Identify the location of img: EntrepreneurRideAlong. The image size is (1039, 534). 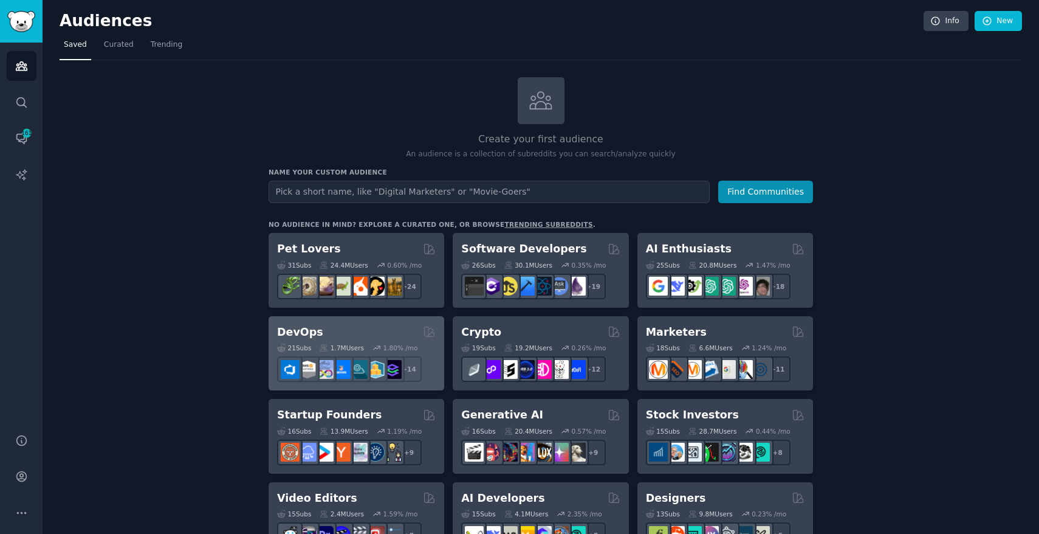
(290, 452).